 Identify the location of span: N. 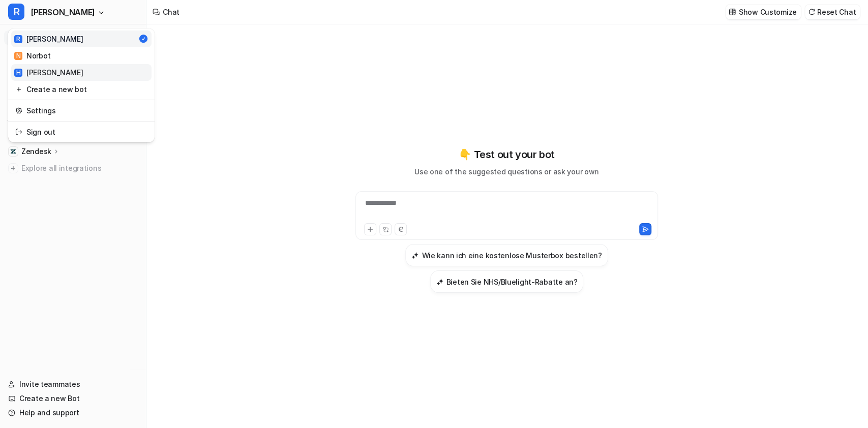
(18, 56).